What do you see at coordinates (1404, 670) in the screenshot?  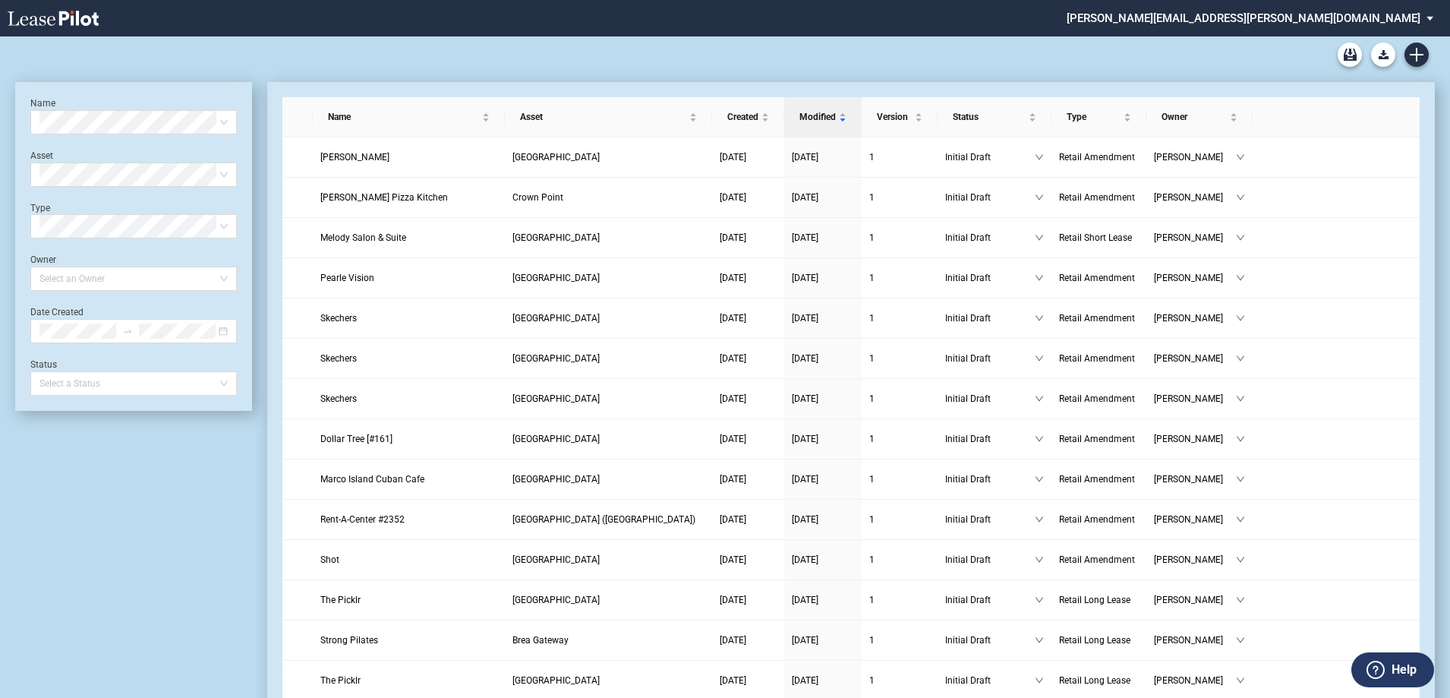 I see `label: Help` at bounding box center [1404, 670].